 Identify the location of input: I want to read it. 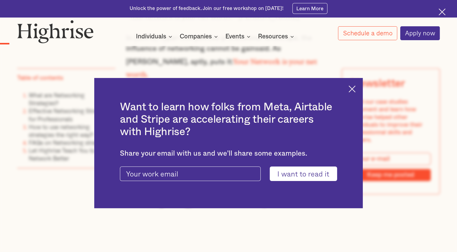
(303, 173).